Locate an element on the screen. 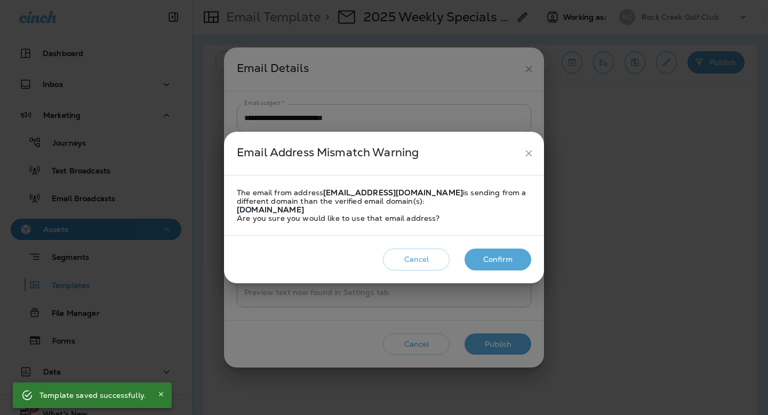 Image resolution: width=768 pixels, height=415 pixels. button: Confirm is located at coordinates (498, 259).